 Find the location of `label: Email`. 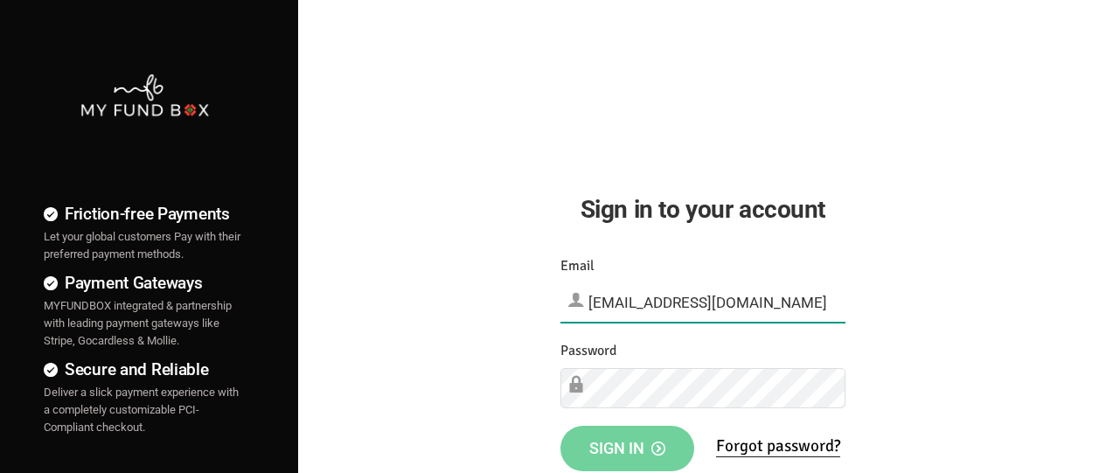

label: Email is located at coordinates (577, 266).